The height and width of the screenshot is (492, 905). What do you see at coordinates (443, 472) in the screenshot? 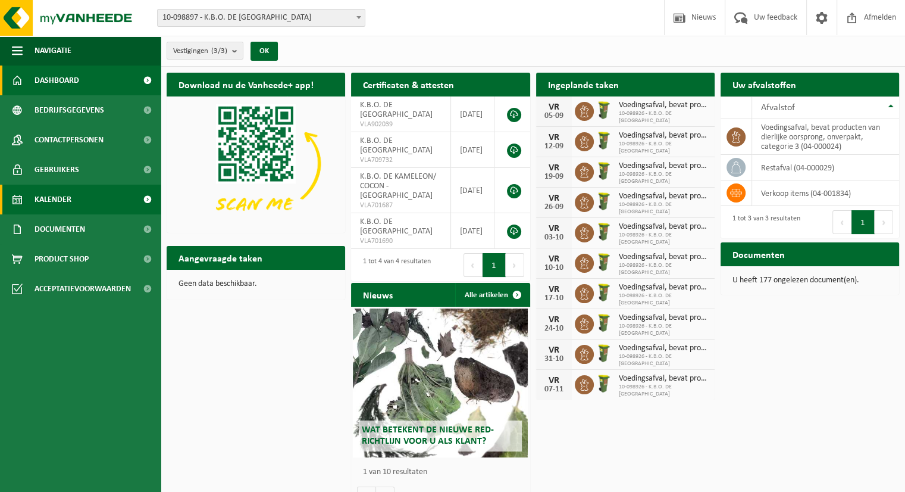
I see `p: 1 van 10 resultaten` at bounding box center [443, 472].